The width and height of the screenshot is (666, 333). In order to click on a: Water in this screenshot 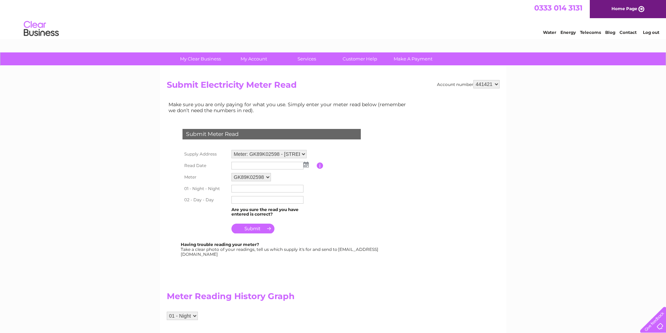, I will do `click(549, 32)`.